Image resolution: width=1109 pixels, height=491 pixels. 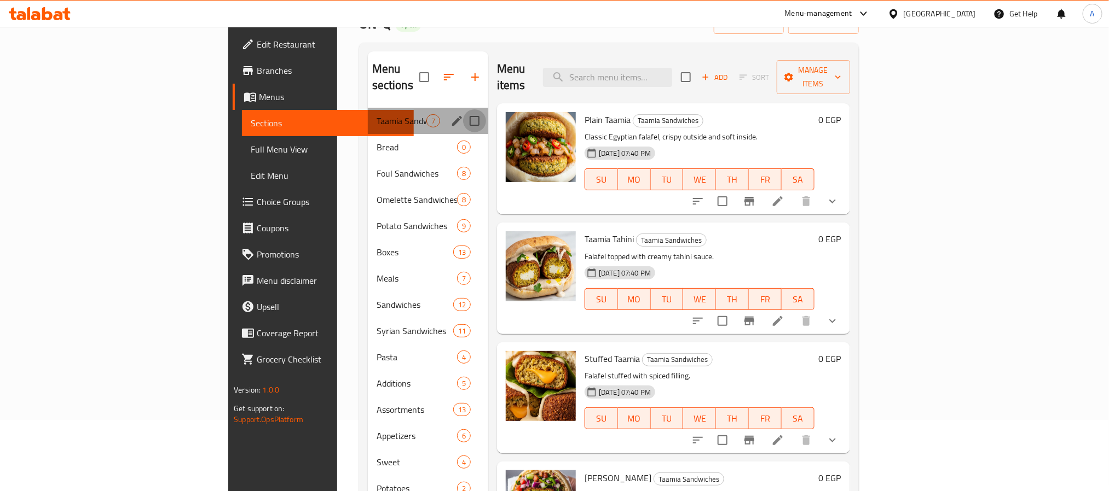 What do you see at coordinates (416, 279) in the screenshot?
I see `span: Meals` at bounding box center [416, 279].